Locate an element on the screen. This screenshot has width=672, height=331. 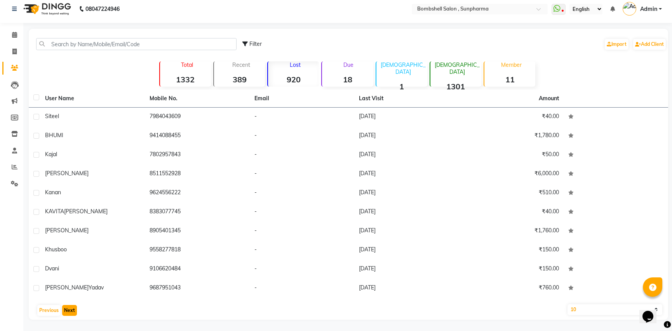
td: ₹510.00 is located at coordinates (511, 193).